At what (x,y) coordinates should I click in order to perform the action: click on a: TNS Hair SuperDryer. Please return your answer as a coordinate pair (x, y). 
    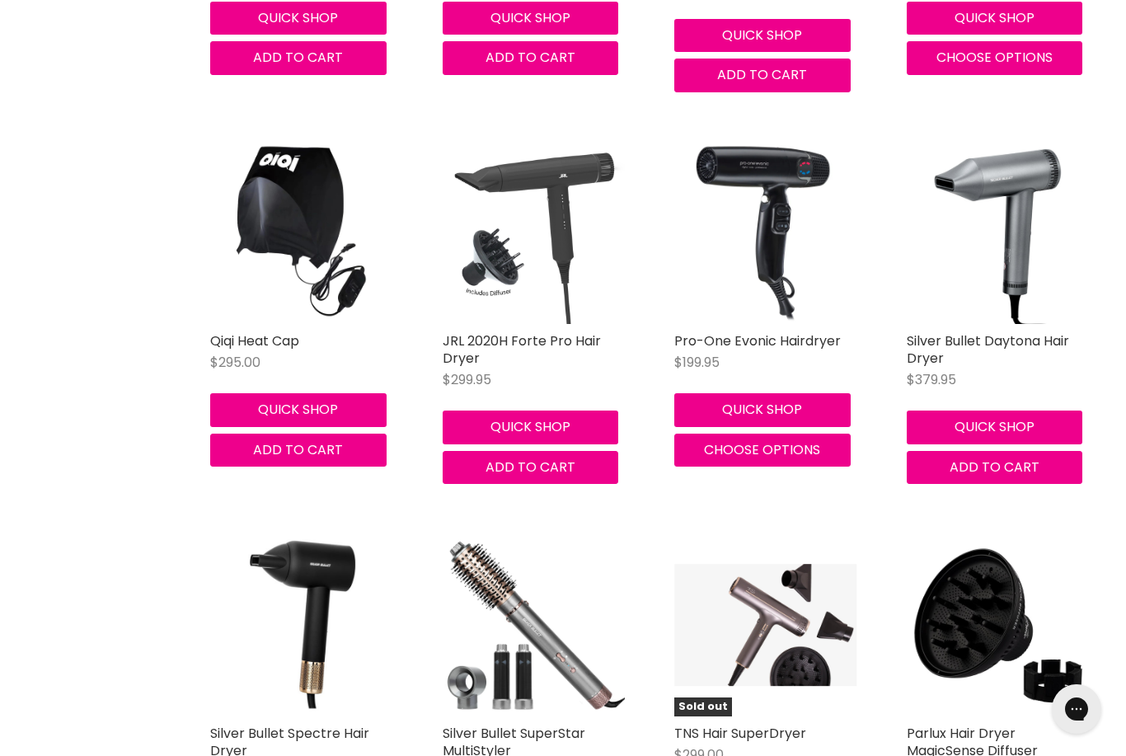
    Looking at the image, I should click on (740, 733).